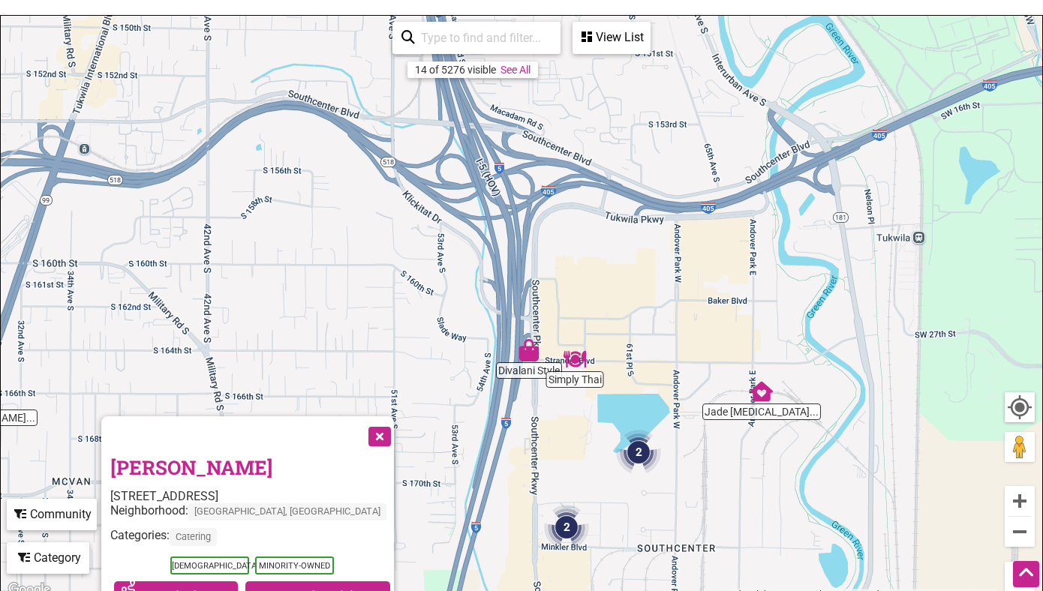 Image resolution: width=1043 pixels, height=591 pixels. What do you see at coordinates (483, 38) in the screenshot?
I see `input: Type to find and filter...` at bounding box center [483, 38].